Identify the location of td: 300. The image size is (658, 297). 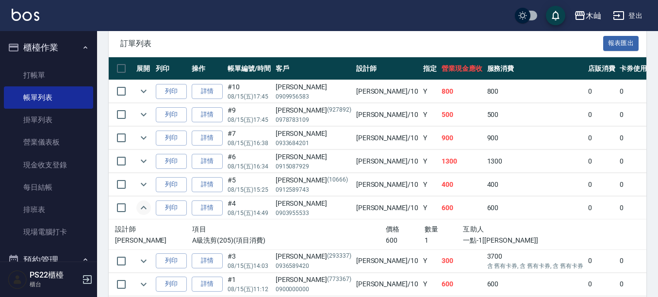
(462, 261).